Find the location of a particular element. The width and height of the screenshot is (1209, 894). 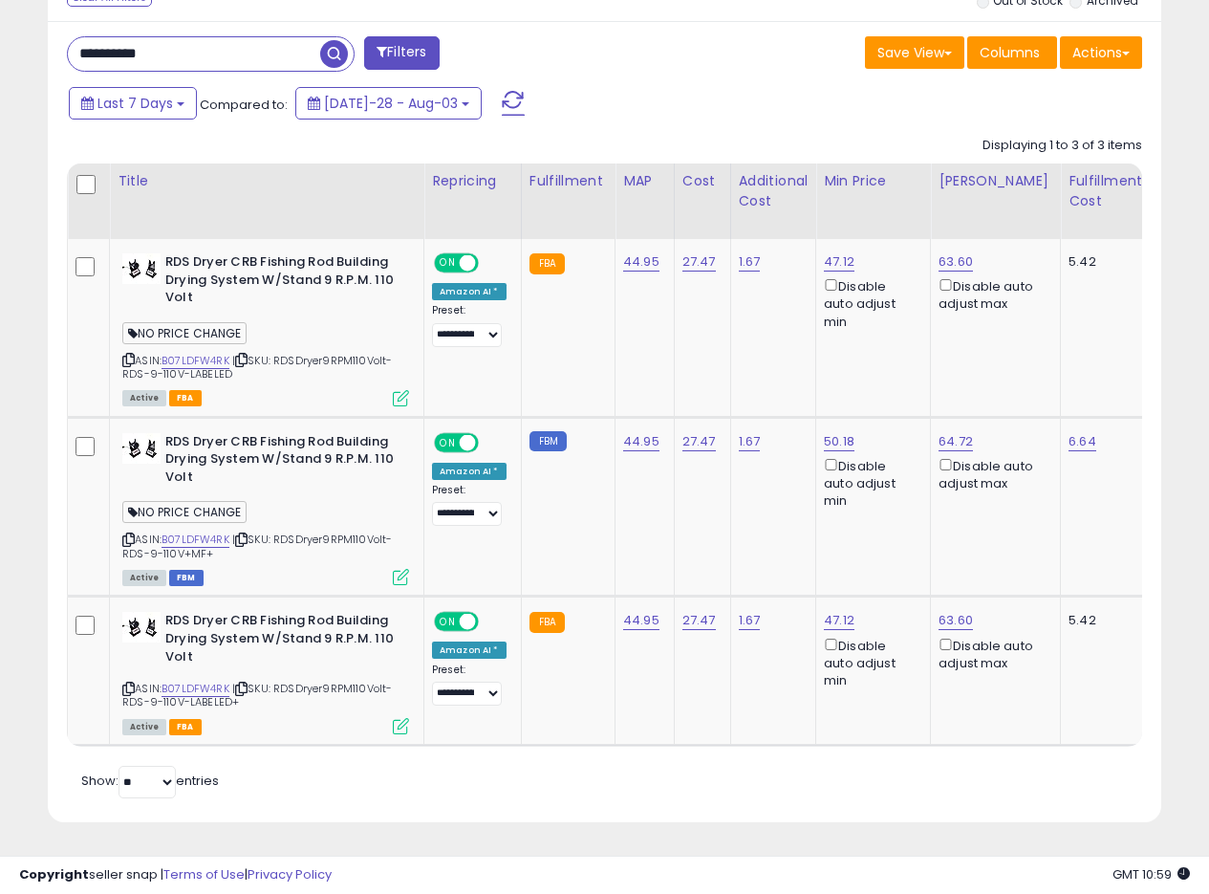

span: Columns is located at coordinates (1009, 53).